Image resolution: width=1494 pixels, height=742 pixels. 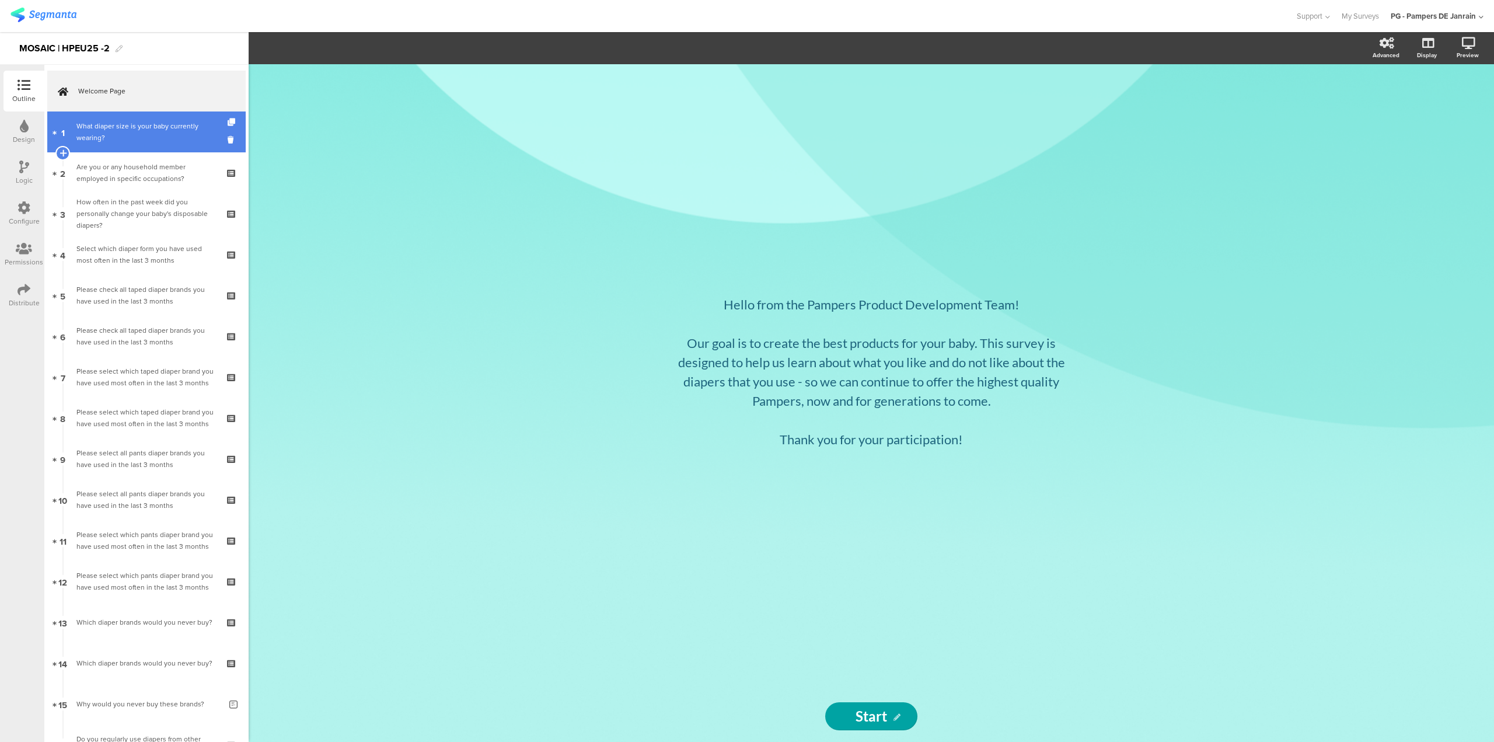 What do you see at coordinates (871, 439) in the screenshot?
I see `p: Thank you for your participation!` at bounding box center [871, 439].